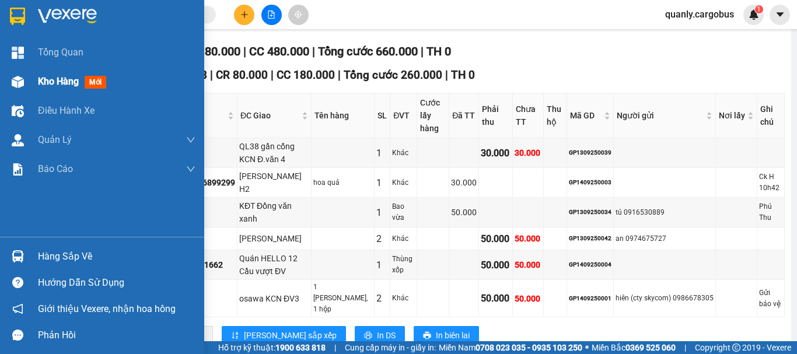  Describe the element at coordinates (18, 309) in the screenshot. I see `span: notification` at that location.